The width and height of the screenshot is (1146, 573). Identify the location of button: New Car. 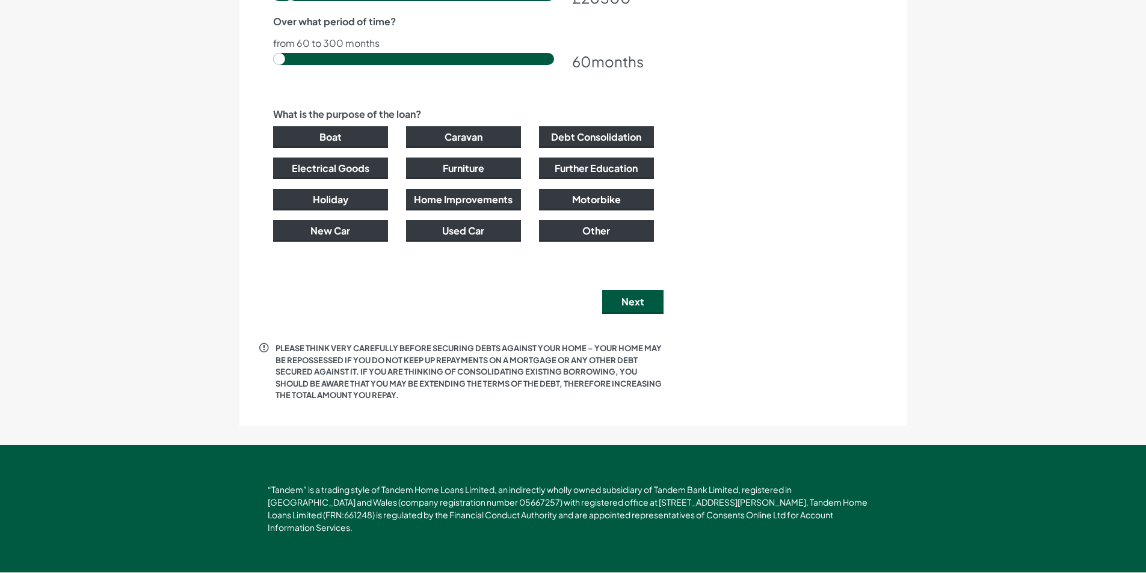
(330, 231).